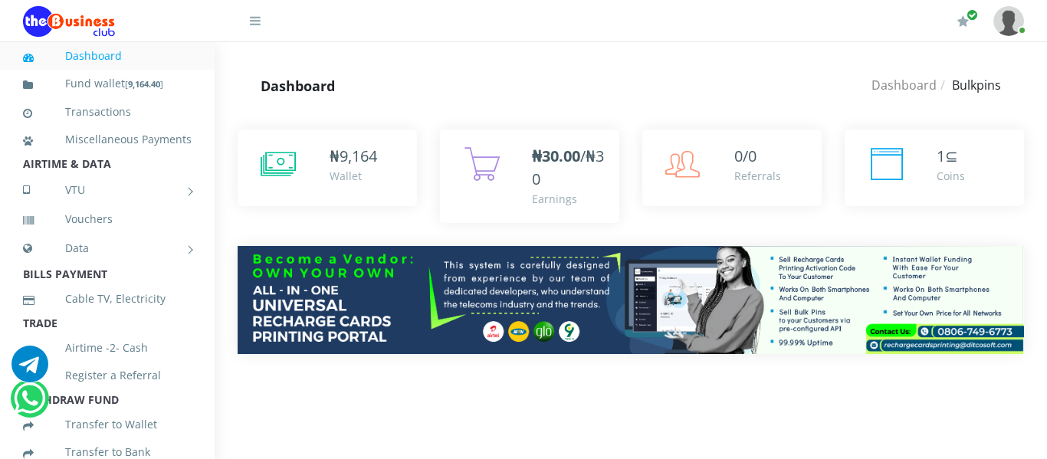 The image size is (1047, 459). I want to click on a: Fund wallet[9,164.40], so click(107, 84).